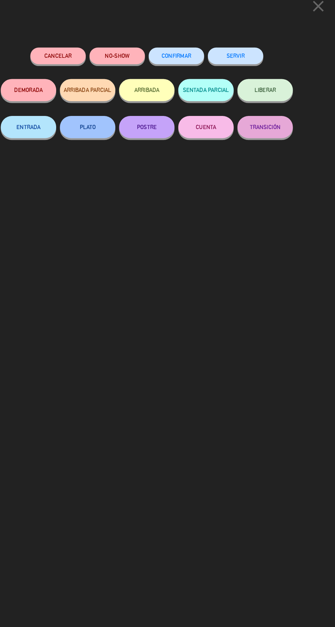 Image resolution: width=335 pixels, height=627 pixels. I want to click on button: SERVIR, so click(246, 58).